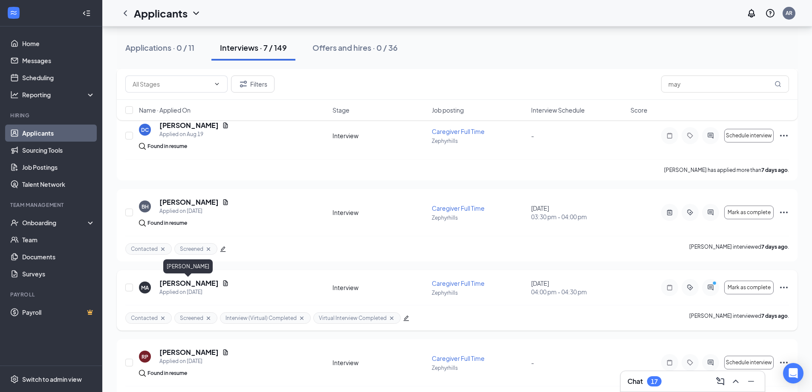 The height and width of the screenshot is (392, 812). Describe the element at coordinates (58, 312) in the screenshot. I see `a: PayrollCrown` at that location.